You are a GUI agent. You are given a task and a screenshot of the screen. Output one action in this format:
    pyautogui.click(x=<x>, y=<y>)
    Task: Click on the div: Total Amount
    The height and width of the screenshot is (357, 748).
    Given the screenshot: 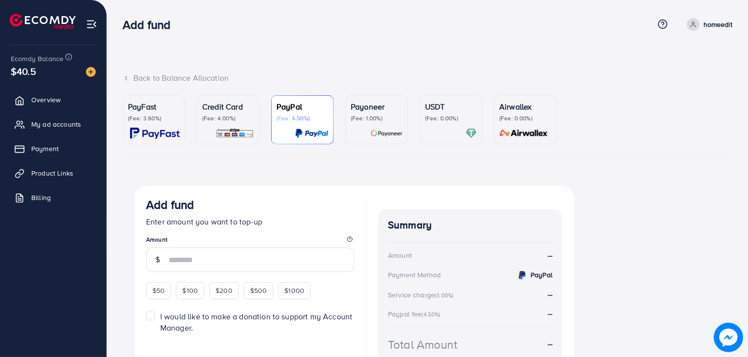 What is the action you would take?
    pyautogui.click(x=423, y=344)
    